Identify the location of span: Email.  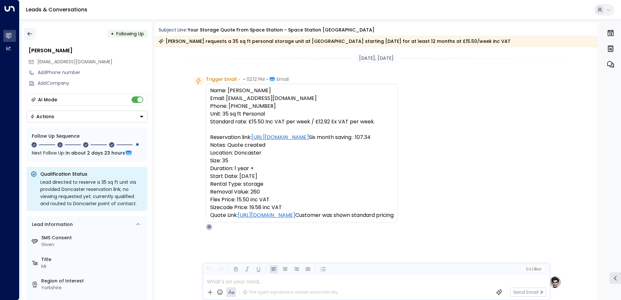
(282, 79).